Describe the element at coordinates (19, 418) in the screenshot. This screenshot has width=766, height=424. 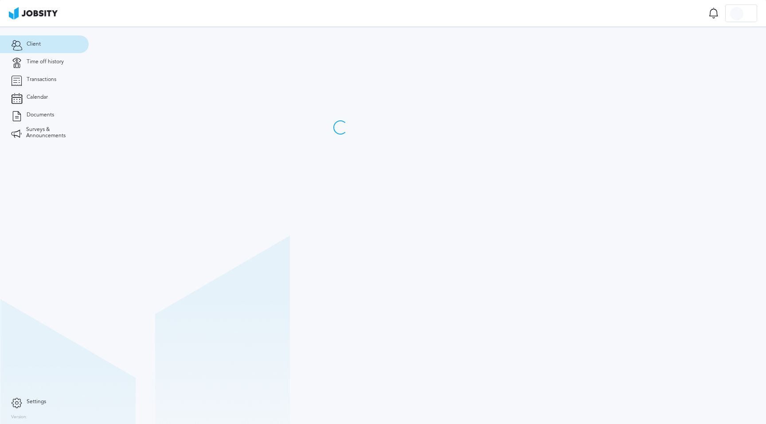
I see `label: Version:` at that location.